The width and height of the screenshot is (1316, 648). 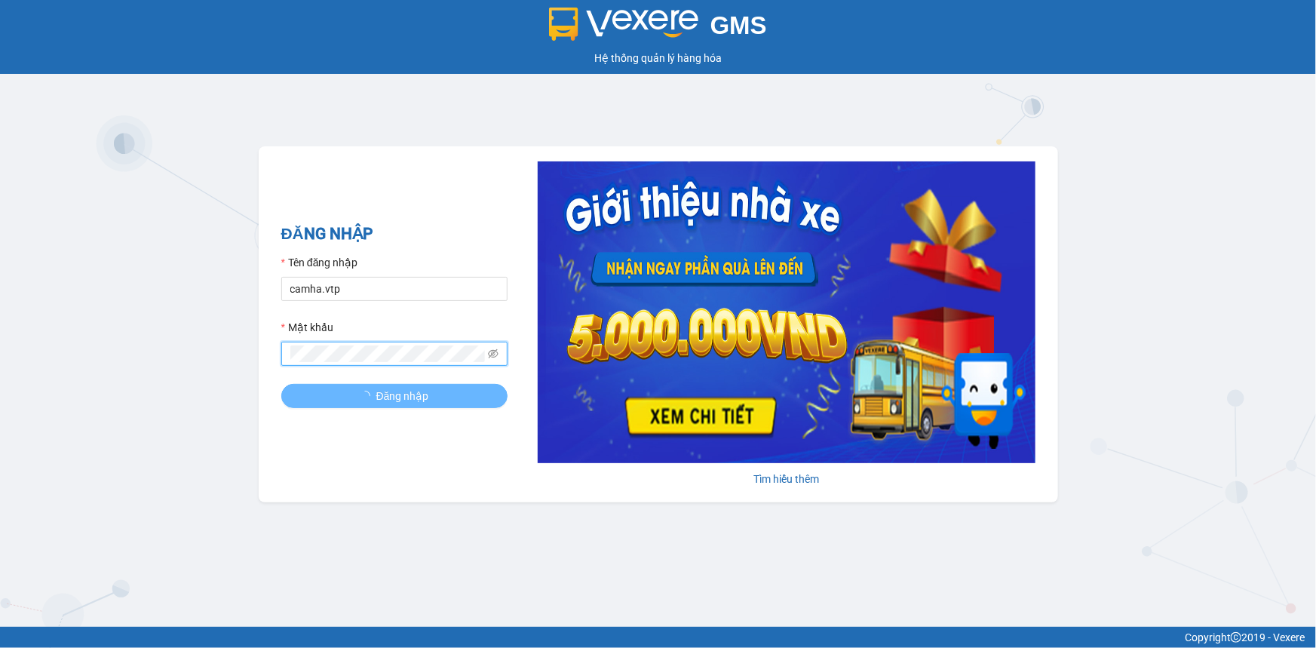 What do you see at coordinates (493, 354) in the screenshot?
I see `span: eye-invisible` at bounding box center [493, 354].